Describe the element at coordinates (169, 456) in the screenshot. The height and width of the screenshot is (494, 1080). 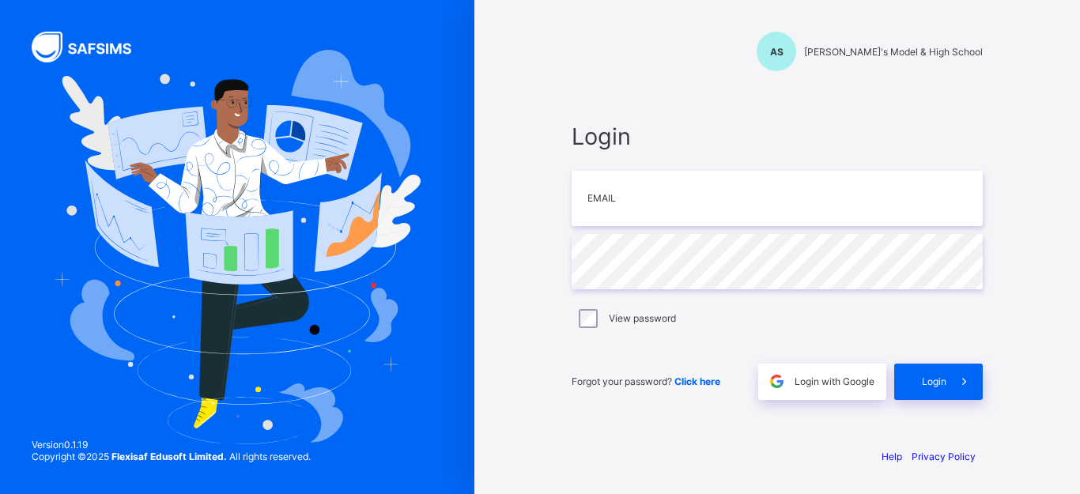
I see `strong: Flexisaf Edusoft Limited.` at that location.